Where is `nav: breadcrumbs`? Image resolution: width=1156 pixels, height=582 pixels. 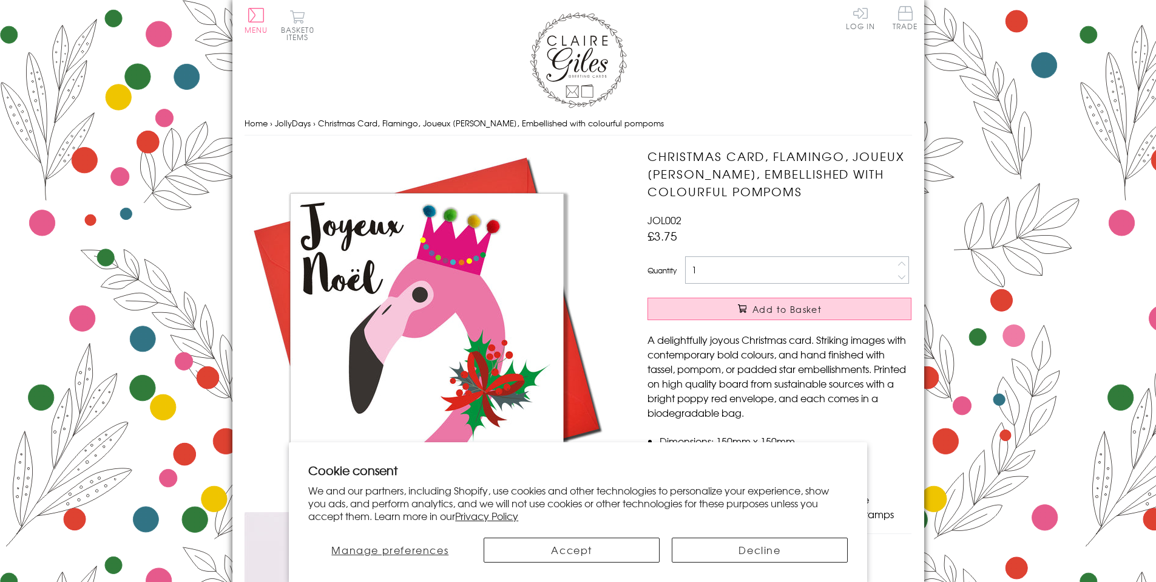
nav: breadcrumbs is located at coordinates (578, 123).